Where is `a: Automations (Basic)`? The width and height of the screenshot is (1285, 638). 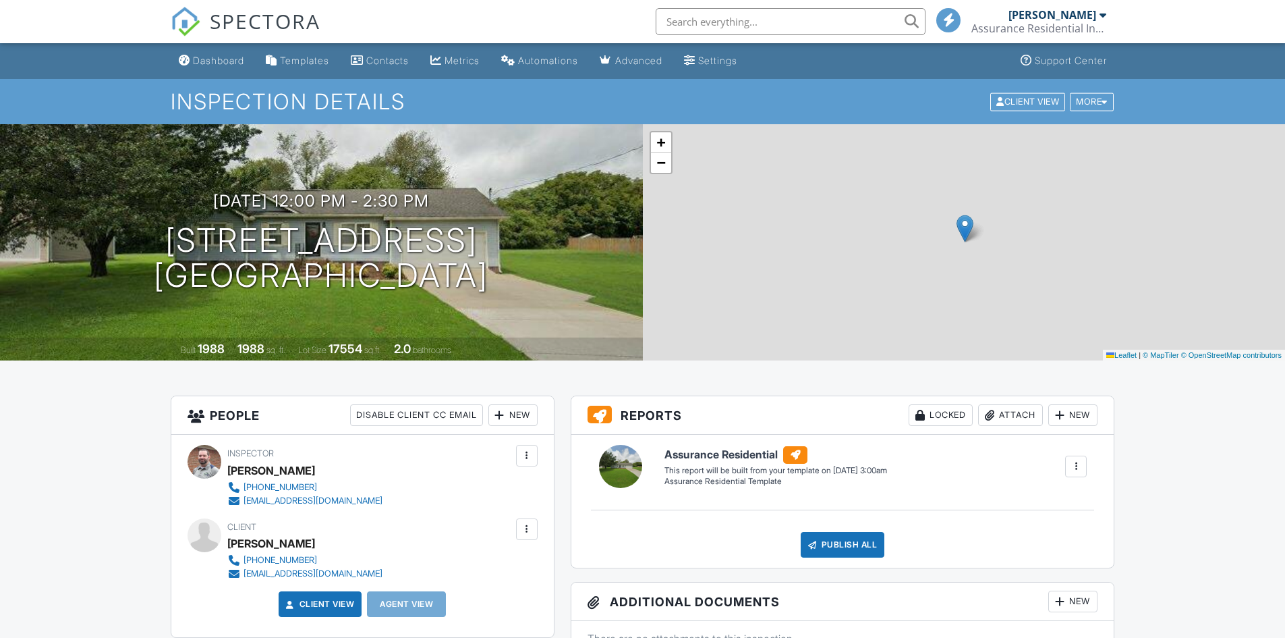
a: Automations (Basic) is located at coordinates (540, 61).